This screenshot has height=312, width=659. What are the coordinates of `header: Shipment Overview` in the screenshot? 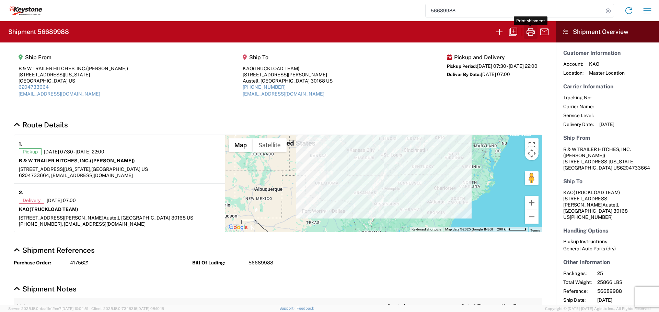 It's located at (607, 32).